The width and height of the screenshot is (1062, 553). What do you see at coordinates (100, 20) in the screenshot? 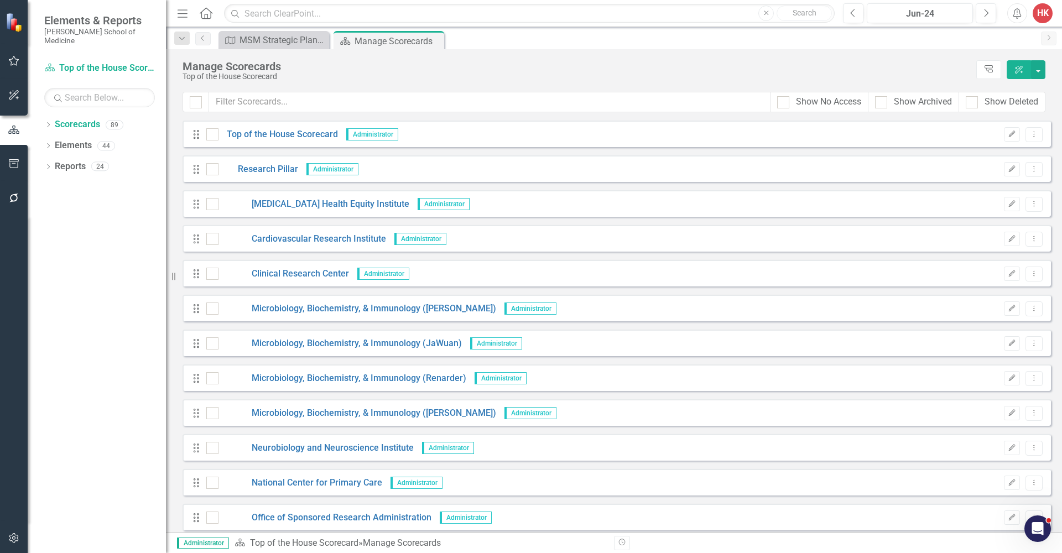
I see `span: Elements & Reports` at bounding box center [100, 20].